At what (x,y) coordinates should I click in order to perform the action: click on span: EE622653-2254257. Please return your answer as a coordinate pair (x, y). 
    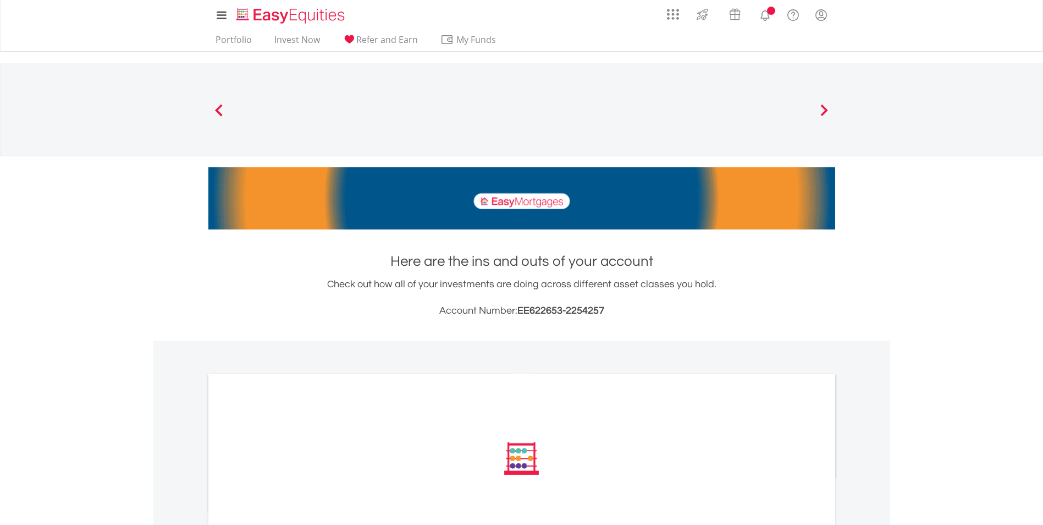
    Looking at the image, I should click on (561, 310).